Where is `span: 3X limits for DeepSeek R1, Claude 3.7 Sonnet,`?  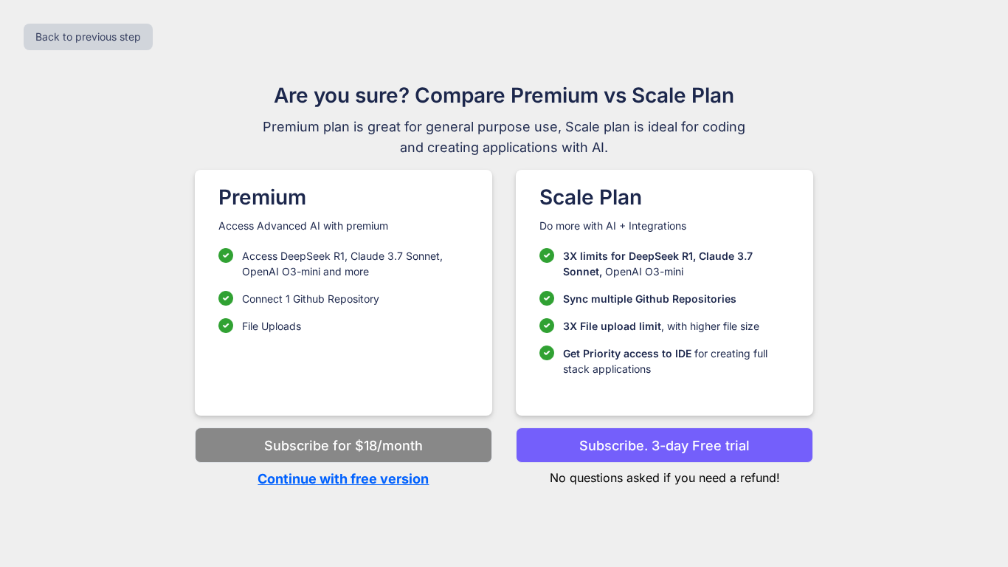 span: 3X limits for DeepSeek R1, Claude 3.7 Sonnet, is located at coordinates (658, 264).